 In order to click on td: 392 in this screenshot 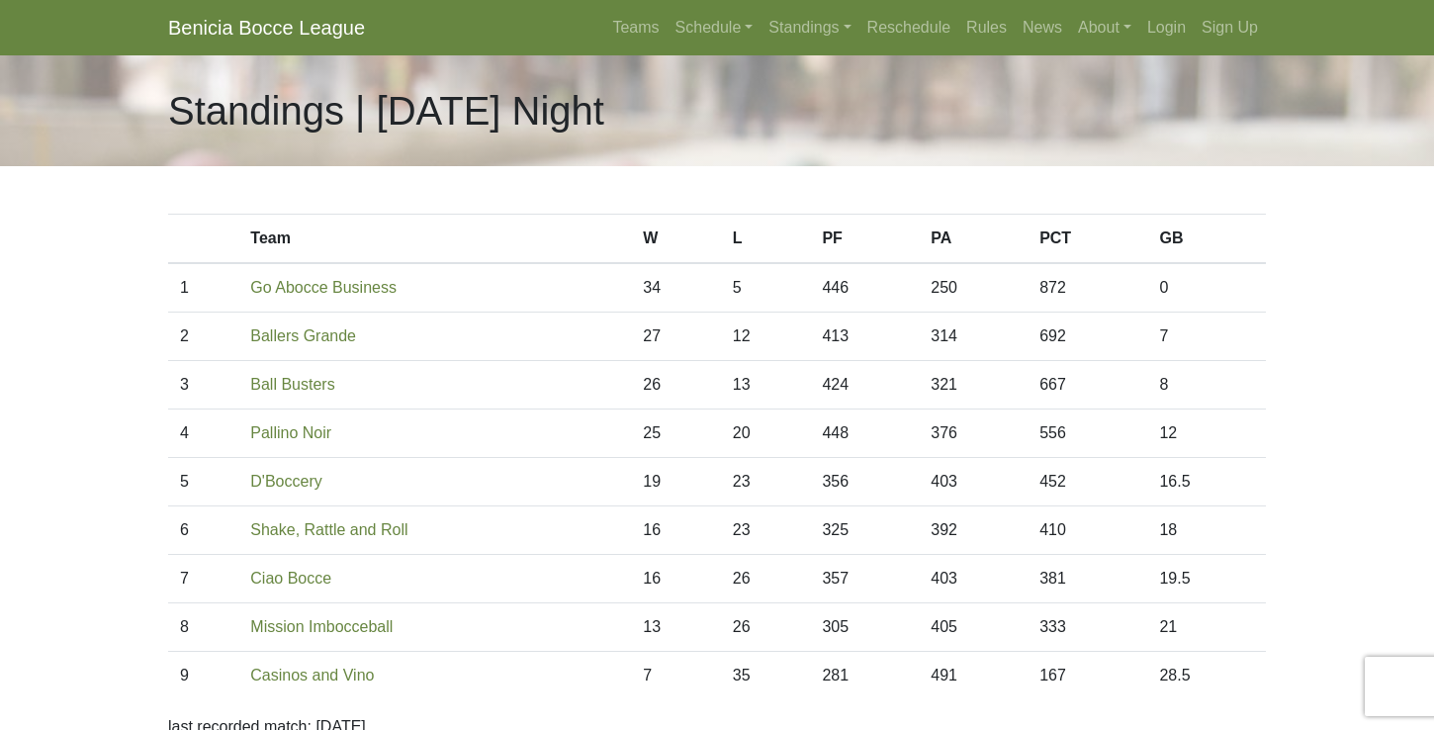, I will do `click(973, 530)`.